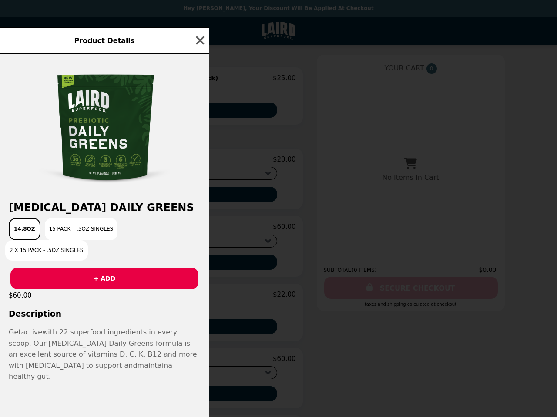 The height and width of the screenshot is (417, 557). What do you see at coordinates (104, 279) in the screenshot?
I see `button: + ADD` at bounding box center [104, 279].